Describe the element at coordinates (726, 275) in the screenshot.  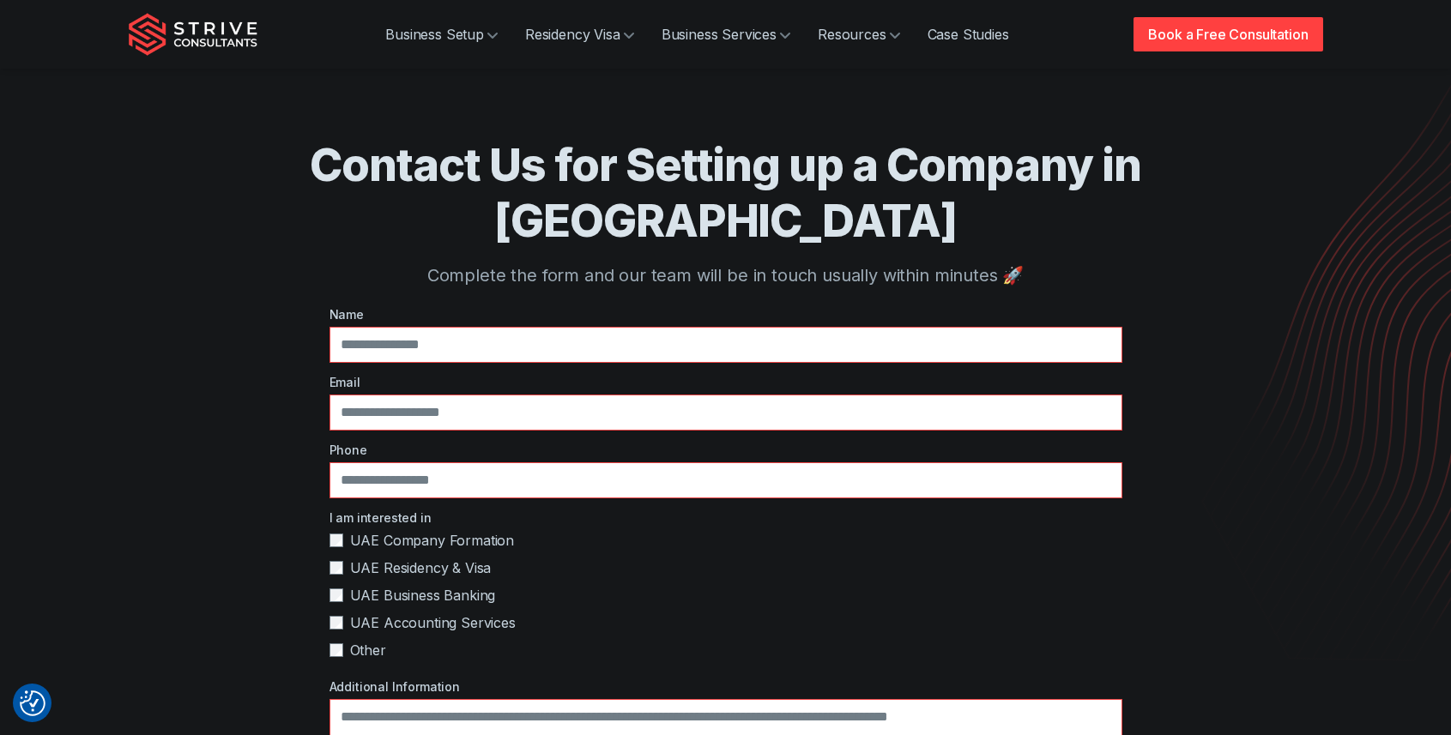
I see `p: Complete the form and our team will be in touch usually within minutes 🚀` at that location.